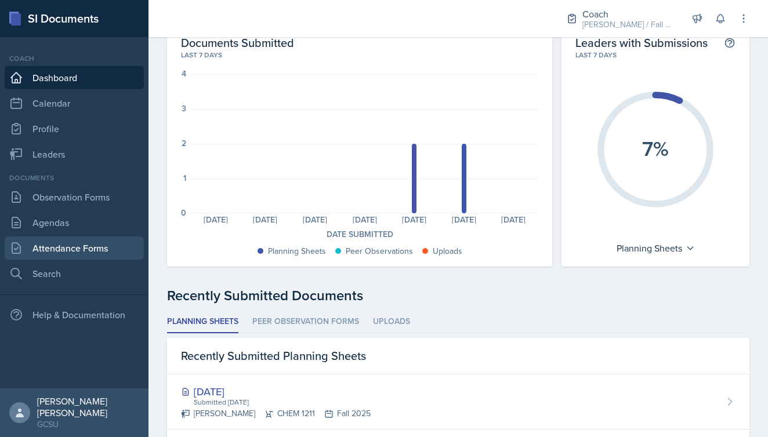 The width and height of the screenshot is (768, 437). Describe the element at coordinates (641, 42) in the screenshot. I see `h2: Leaders with Submissions` at that location.